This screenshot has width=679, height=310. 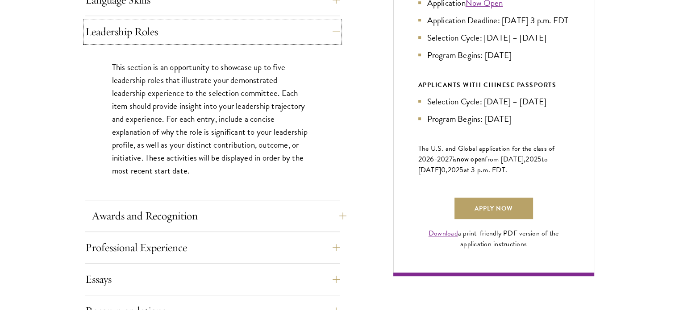 I want to click on span: at 3 p.m. EDT., so click(x=486, y=170).